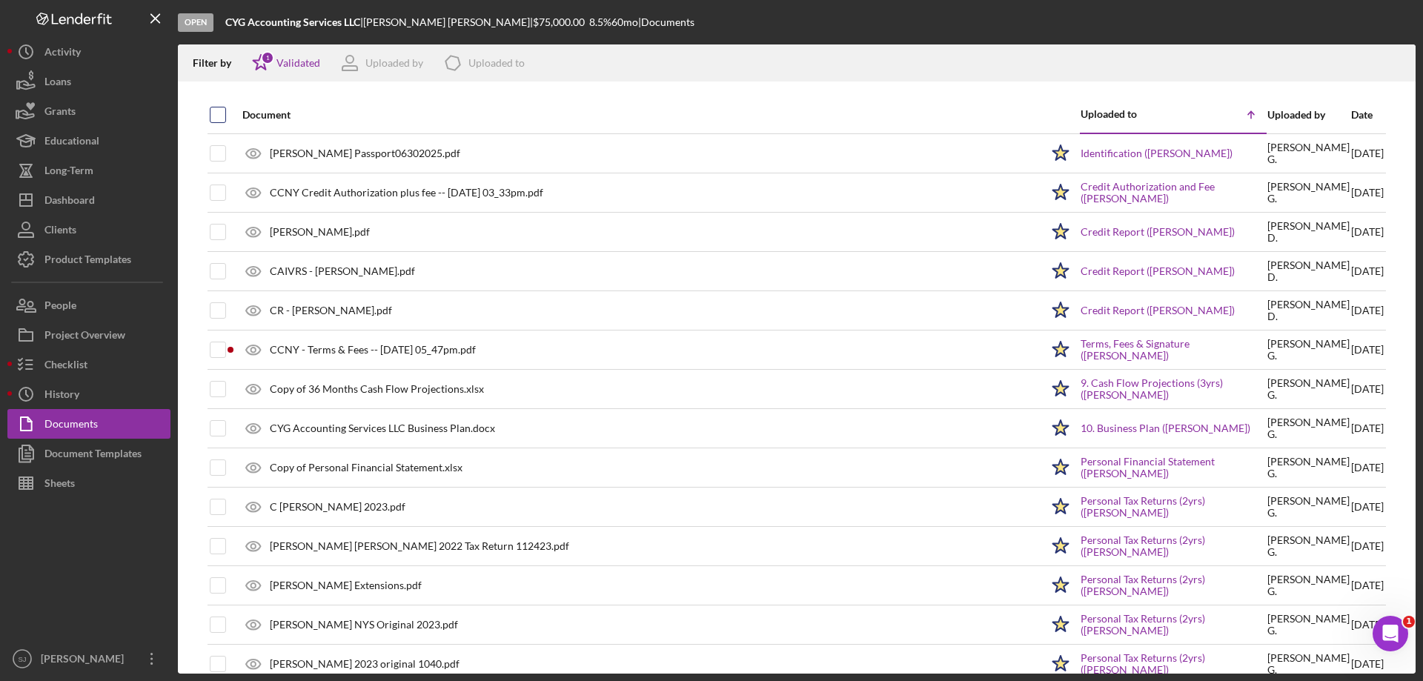 The height and width of the screenshot is (681, 1423). I want to click on div: Document Templates, so click(93, 455).